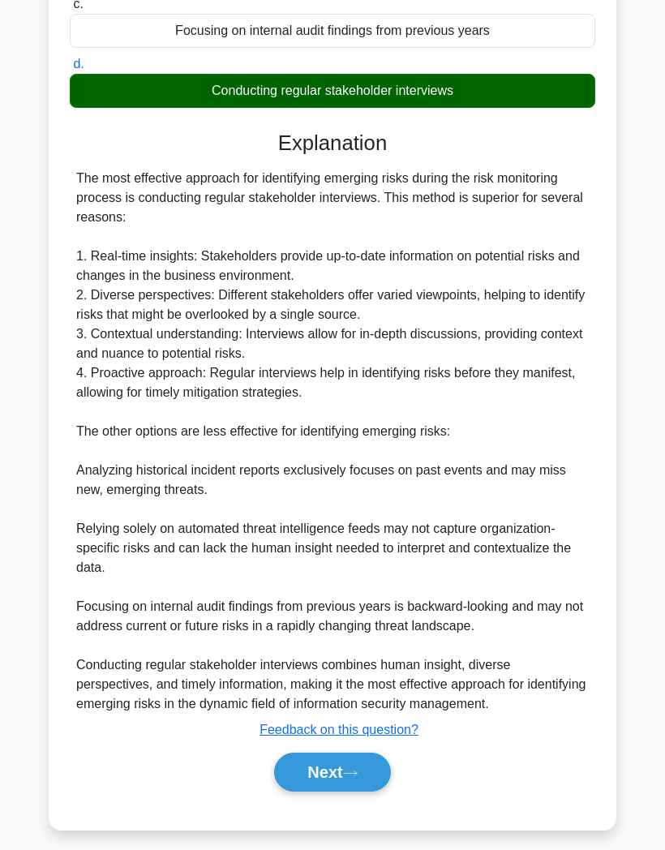 The width and height of the screenshot is (665, 850). What do you see at coordinates (332, 772) in the screenshot?
I see `button: Next` at bounding box center [332, 772].